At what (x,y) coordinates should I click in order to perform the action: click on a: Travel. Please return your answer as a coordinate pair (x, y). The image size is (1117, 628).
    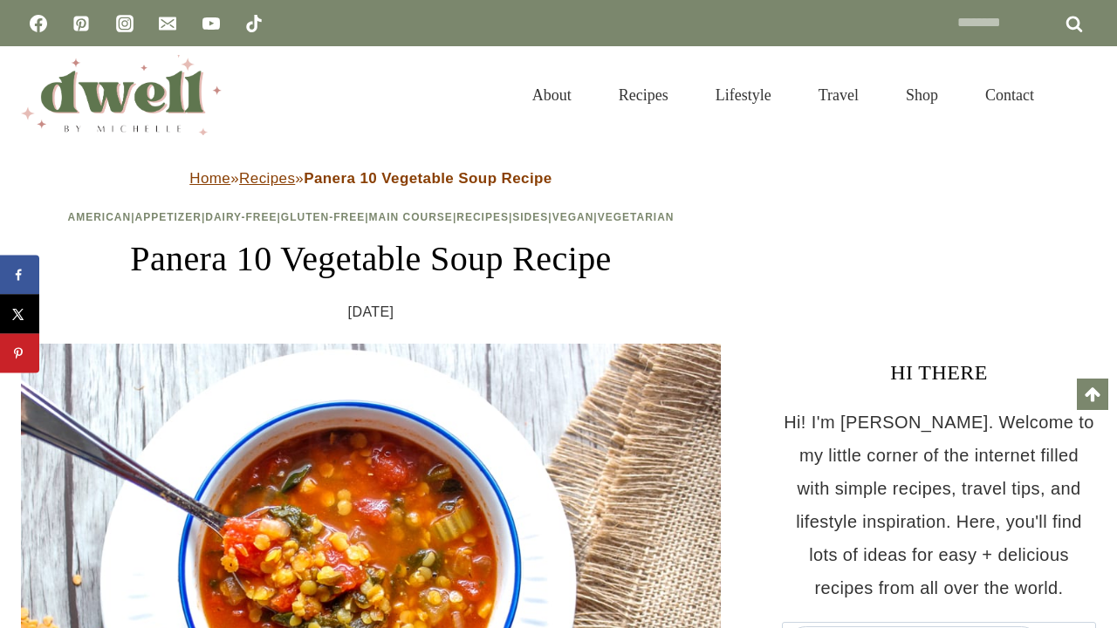
    Looking at the image, I should click on (839, 95).